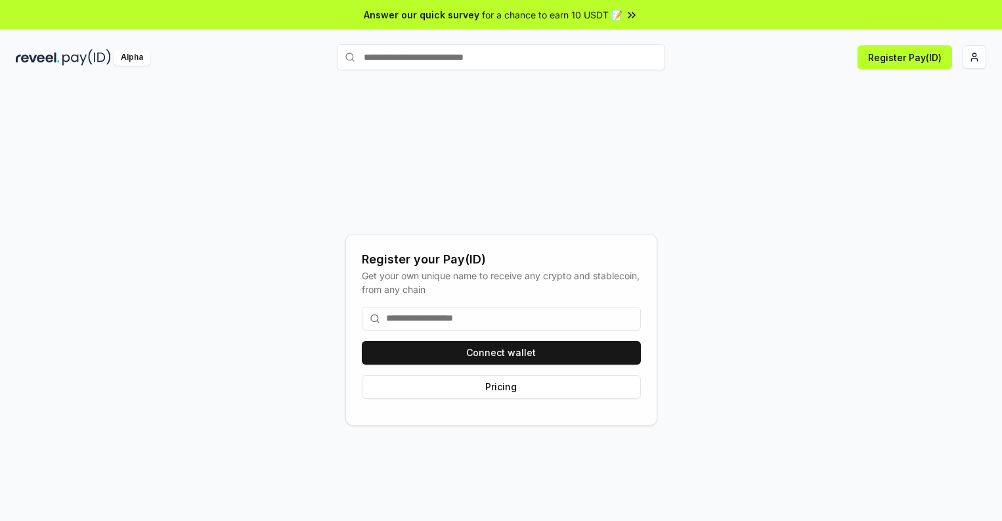 The width and height of the screenshot is (1002, 521). What do you see at coordinates (132, 57) in the screenshot?
I see `div: Alpha` at bounding box center [132, 57].